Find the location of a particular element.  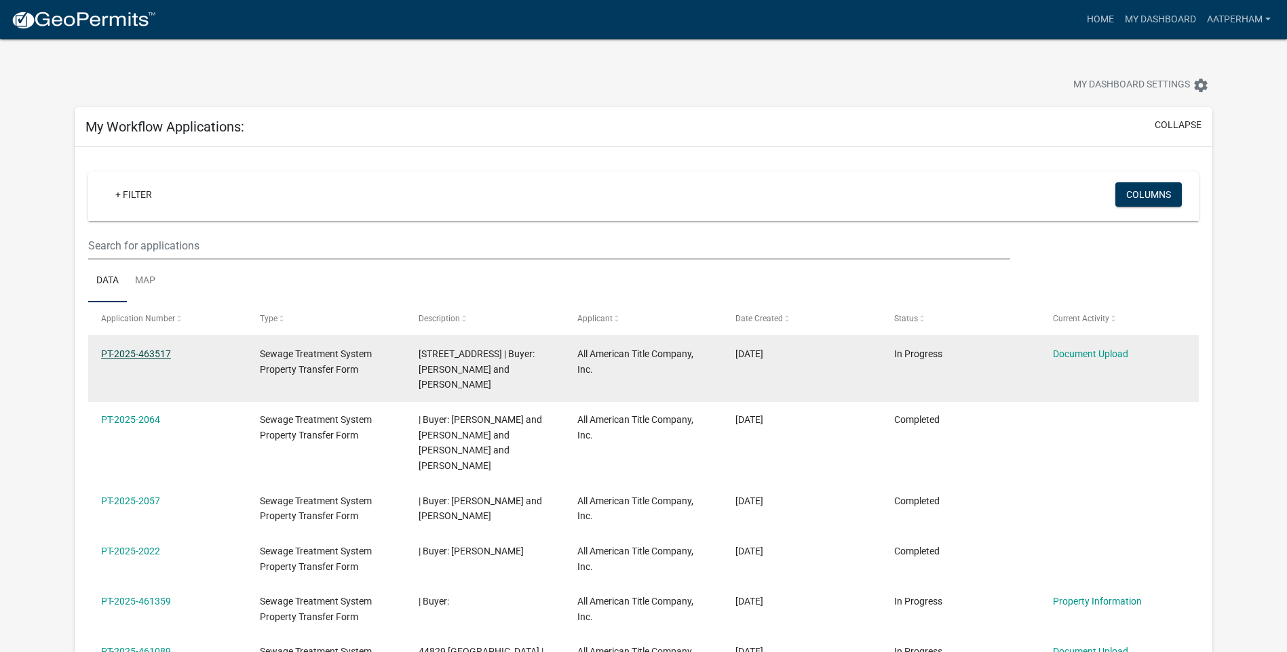

span: My Dashboard Settings is located at coordinates (1131, 85).